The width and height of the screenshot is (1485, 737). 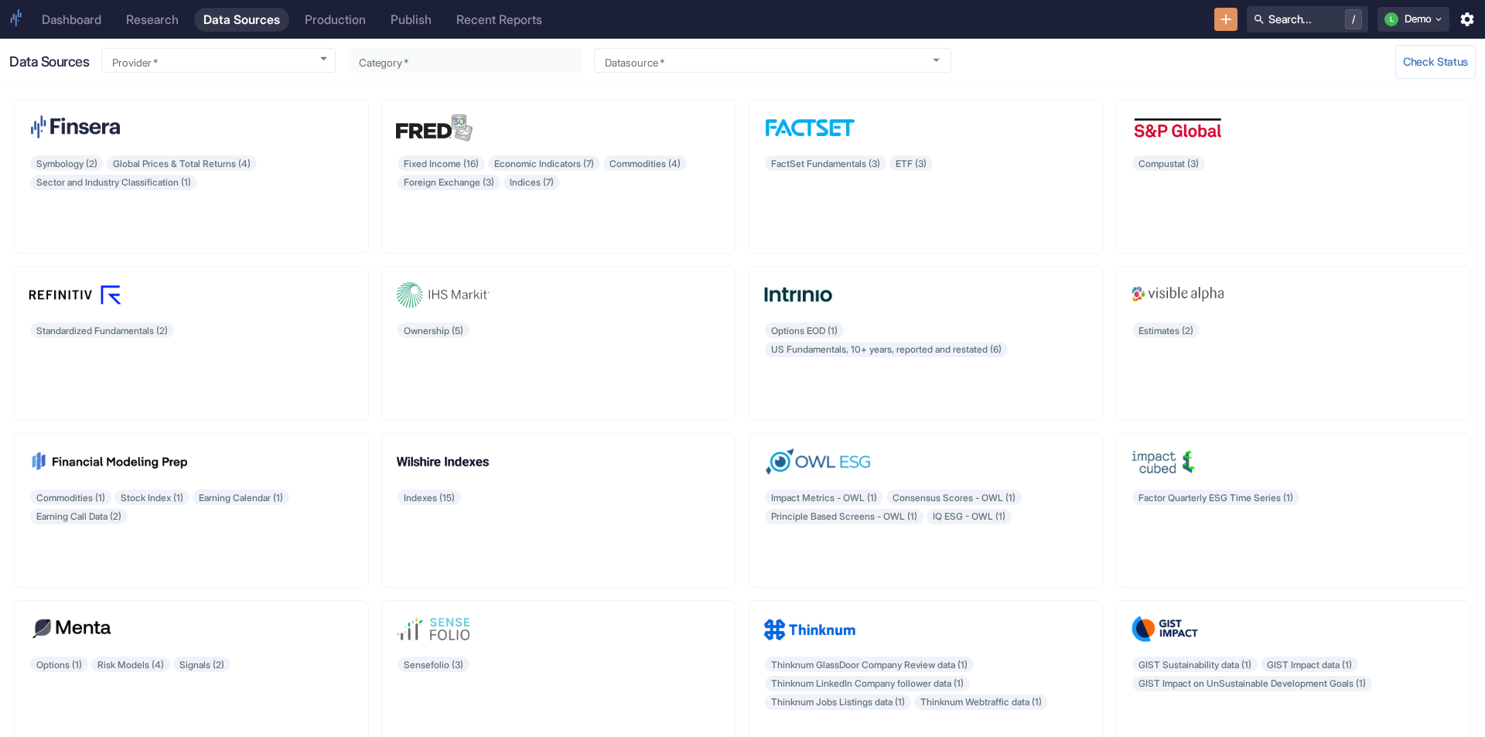 What do you see at coordinates (442, 462) in the screenshot?
I see `img: wilshire-indexes.png` at bounding box center [442, 462].